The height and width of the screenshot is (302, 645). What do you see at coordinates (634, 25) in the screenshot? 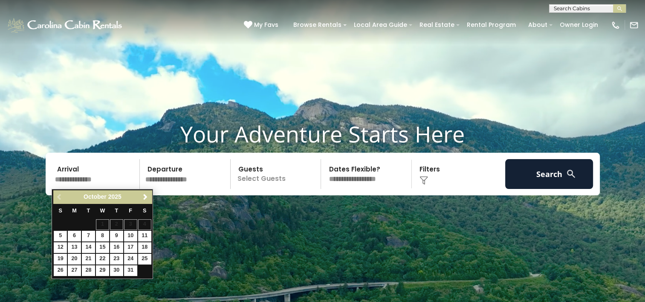
I see `img: mail-regular-white.png` at bounding box center [634, 25].